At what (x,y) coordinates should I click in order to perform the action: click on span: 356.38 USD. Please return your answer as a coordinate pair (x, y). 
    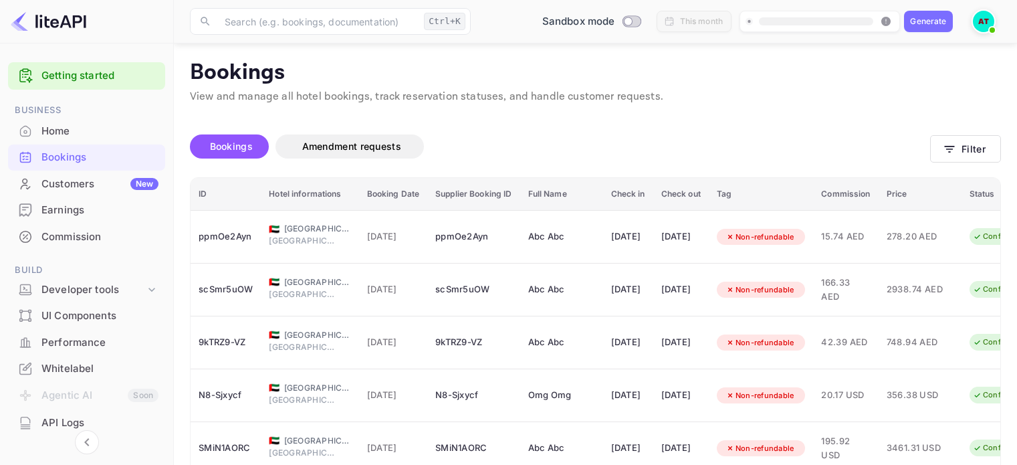
    Looking at the image, I should click on (920, 395).